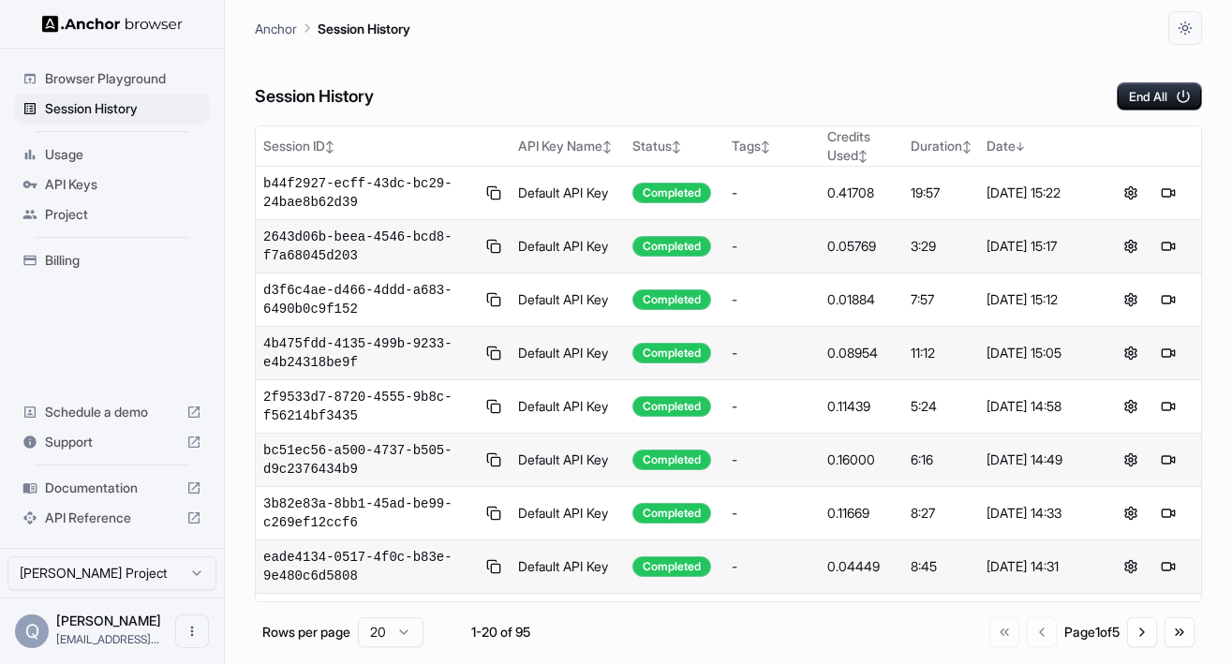 This screenshot has height=664, width=1232. What do you see at coordinates (123, 109) in the screenshot?
I see `span: Session History` at bounding box center [123, 109].